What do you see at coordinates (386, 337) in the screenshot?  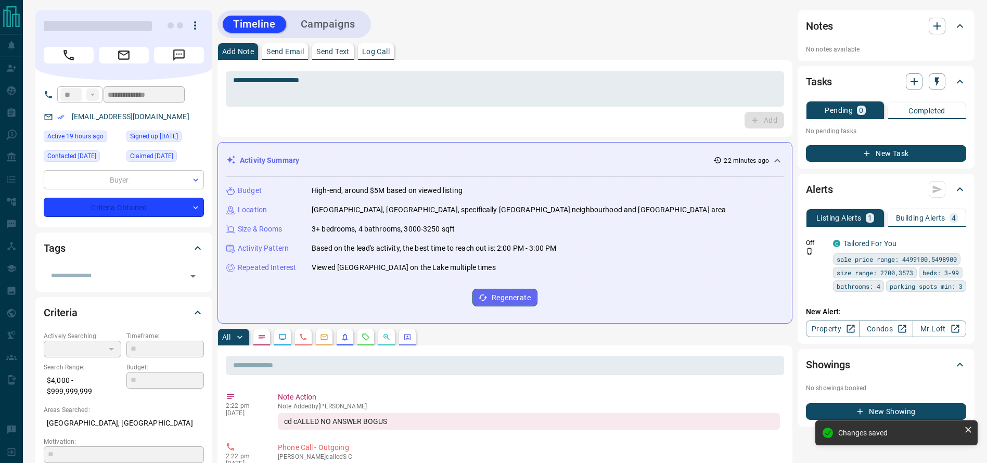 I see `svg: Opportunities` at bounding box center [386, 337].